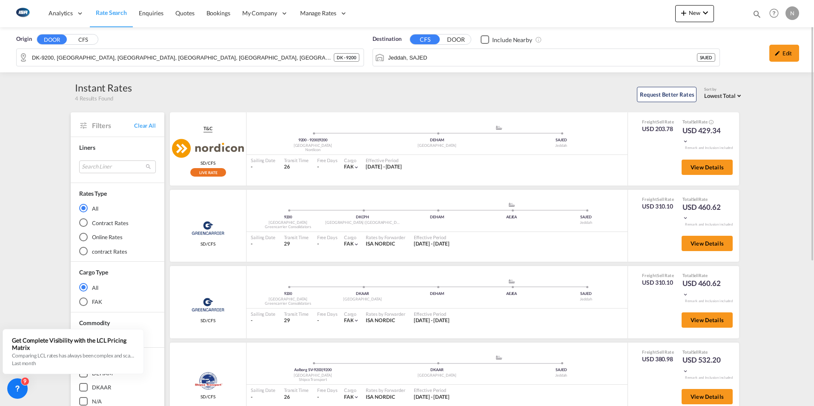 The image size is (814, 406). I want to click on div: N, so click(793, 13).